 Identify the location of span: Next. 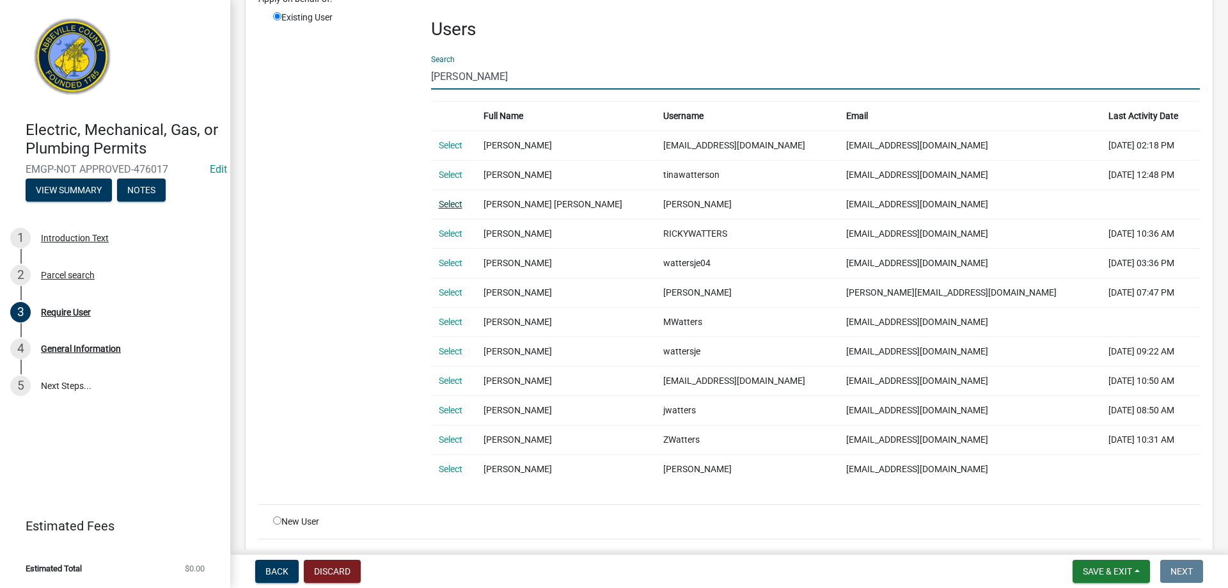
(1181, 571).